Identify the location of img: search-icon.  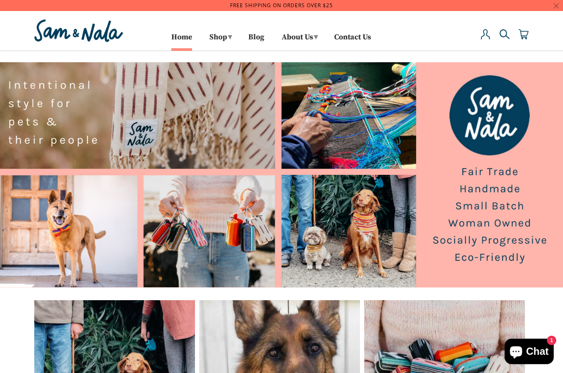
(504, 34).